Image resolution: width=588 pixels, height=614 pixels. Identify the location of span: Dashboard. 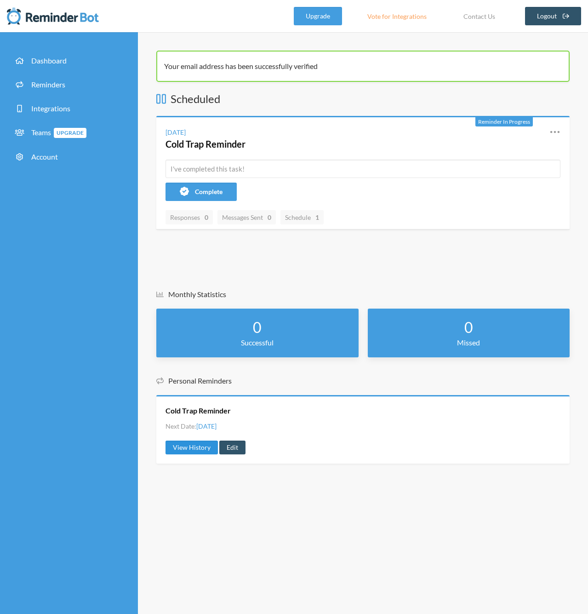
(49, 60).